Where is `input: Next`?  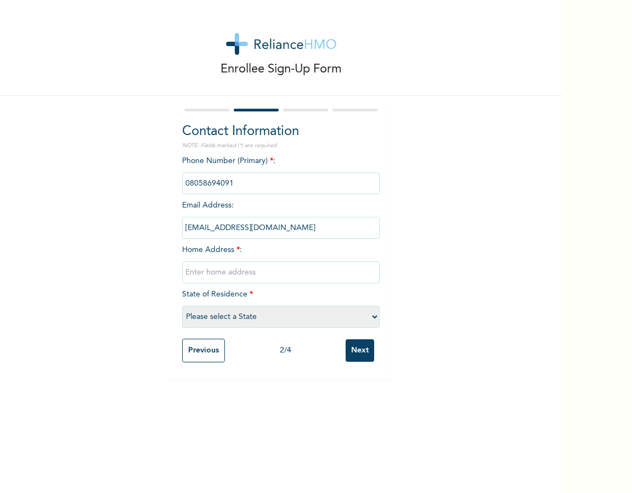 input: Next is located at coordinates (360, 350).